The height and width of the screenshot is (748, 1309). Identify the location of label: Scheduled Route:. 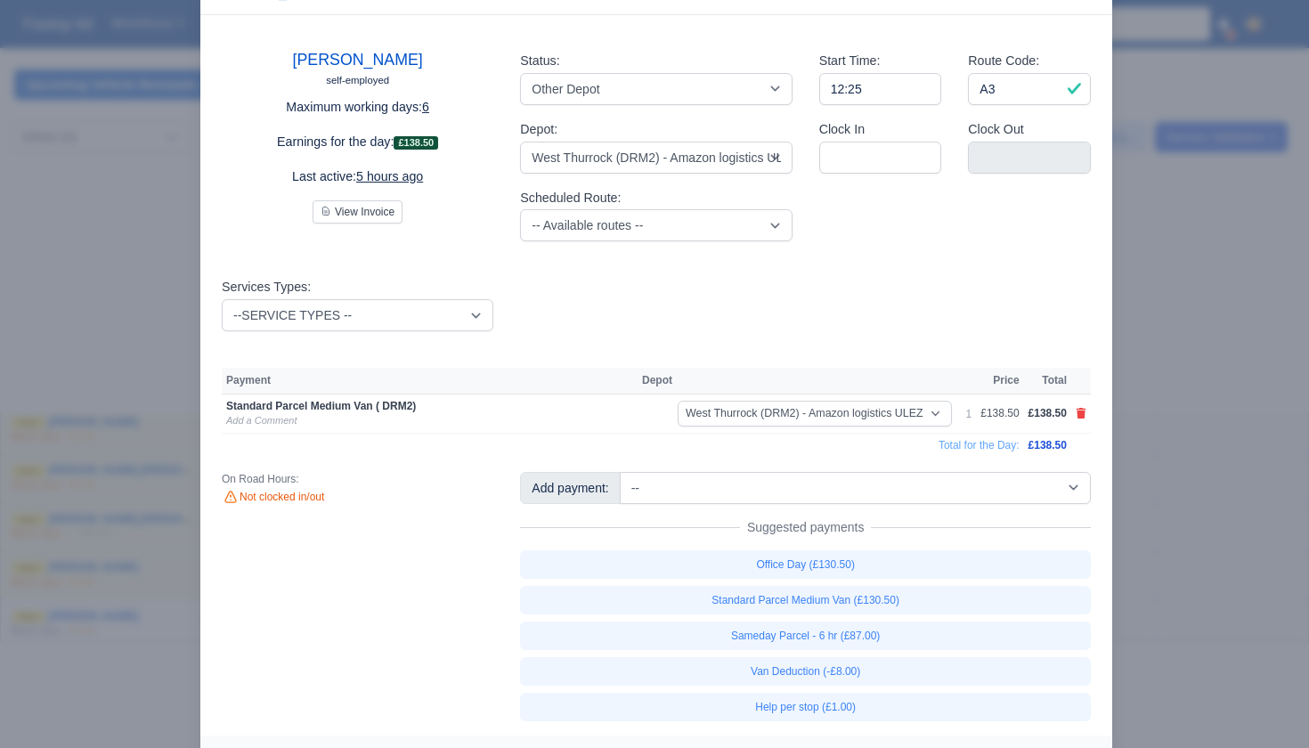
(570, 198).